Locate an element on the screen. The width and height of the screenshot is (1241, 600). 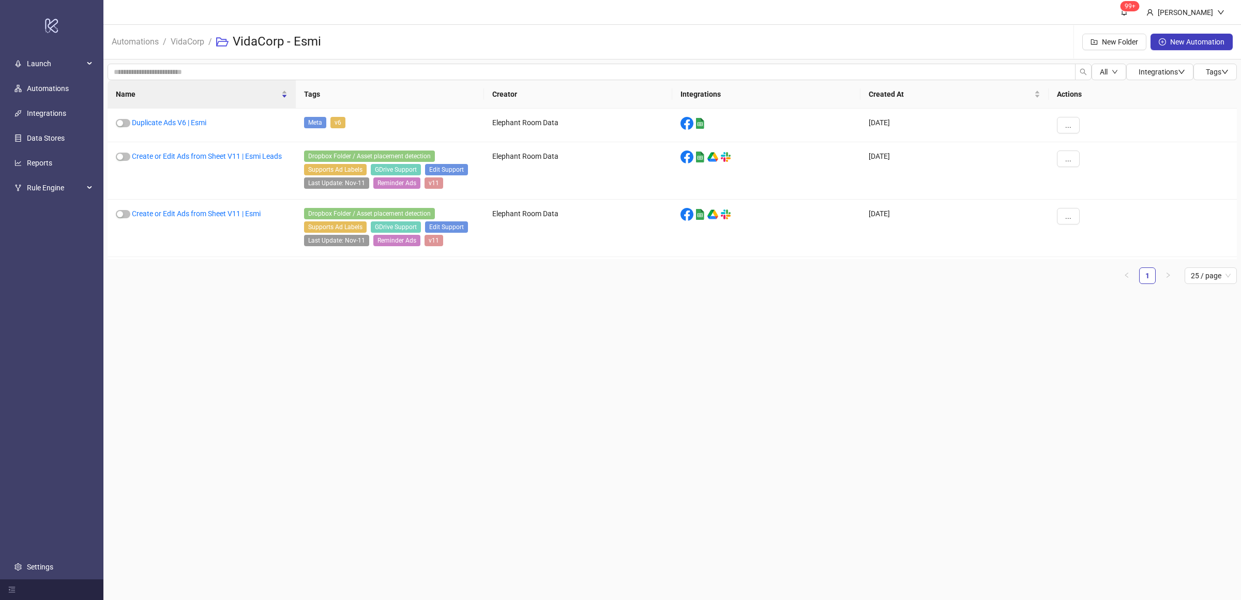
sup: 1778 is located at coordinates (1130, 6).